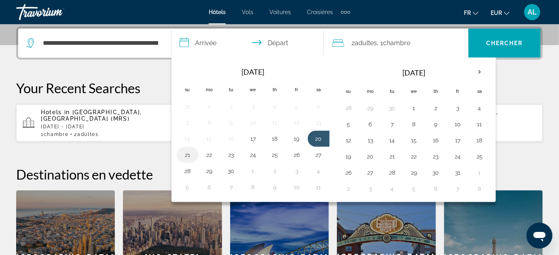  What do you see at coordinates (393, 43) in the screenshot?
I see `span: , 1` at bounding box center [393, 43].